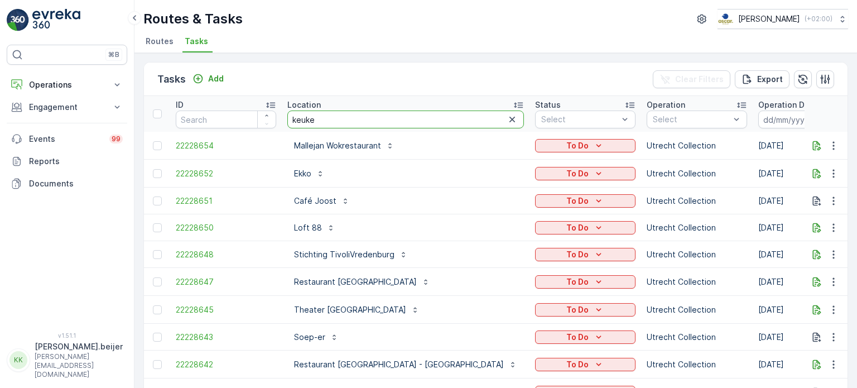 The width and height of the screenshot is (857, 388). I want to click on button: Operations, so click(67, 85).